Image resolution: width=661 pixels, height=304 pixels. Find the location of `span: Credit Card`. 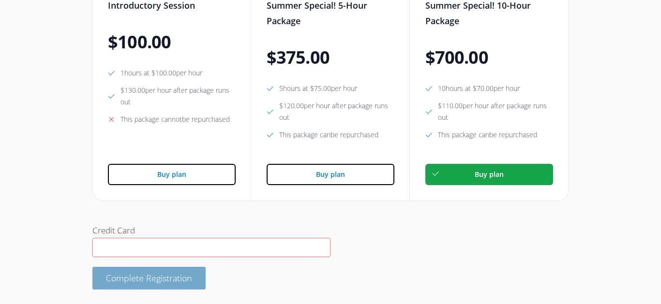

span: Credit Card is located at coordinates (114, 230).